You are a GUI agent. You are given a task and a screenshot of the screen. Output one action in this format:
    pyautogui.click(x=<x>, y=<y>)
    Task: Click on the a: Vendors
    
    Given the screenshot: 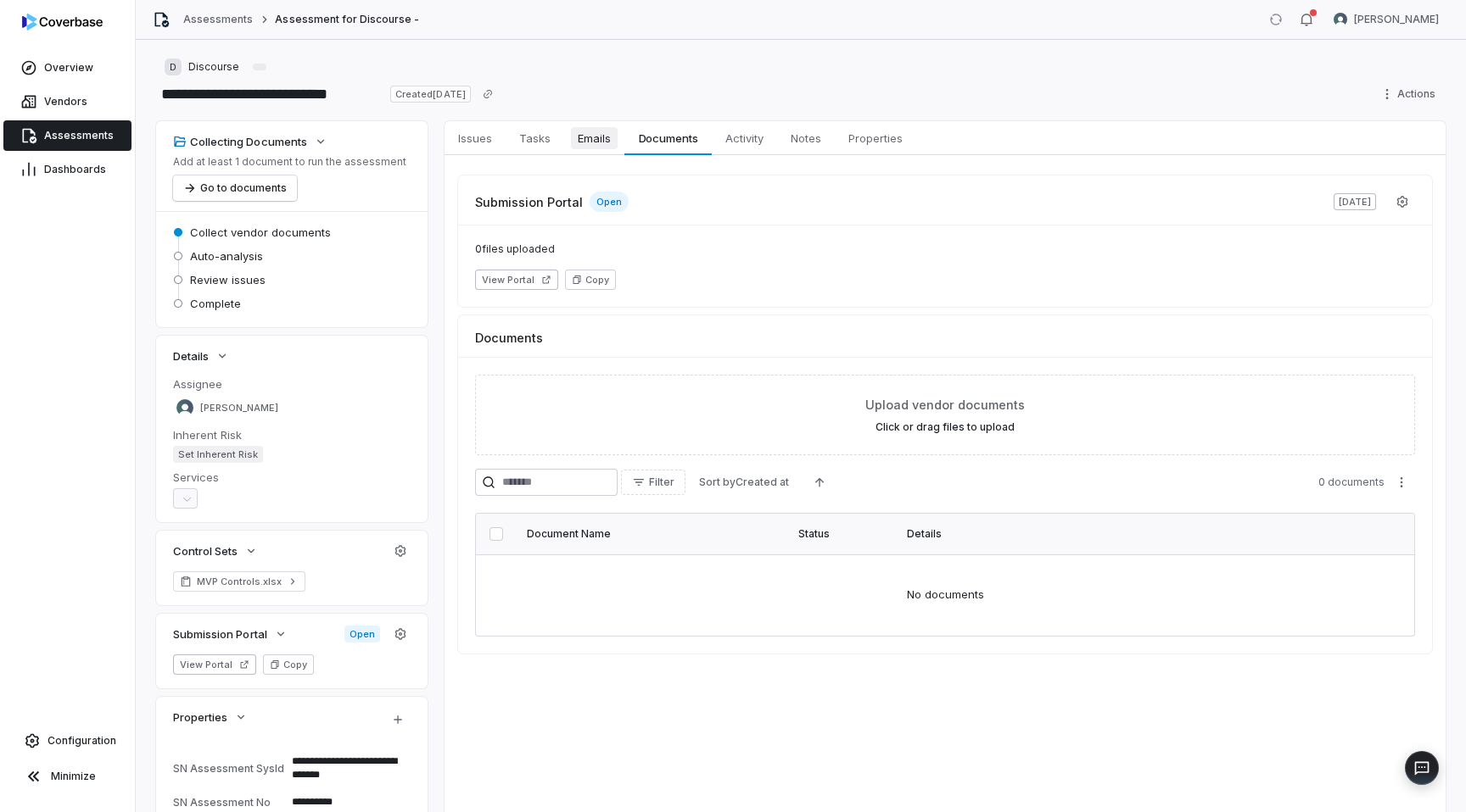 What is the action you would take?
    pyautogui.click(x=67, y=102)
    